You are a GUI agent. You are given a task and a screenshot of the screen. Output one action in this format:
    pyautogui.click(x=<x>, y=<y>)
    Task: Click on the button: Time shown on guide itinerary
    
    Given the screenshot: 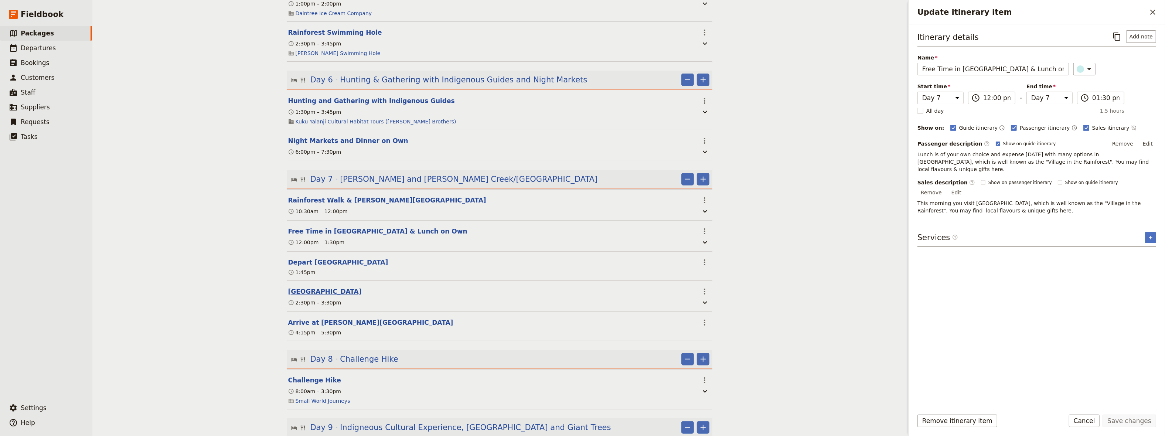 What is the action you would take?
    pyautogui.click(x=1002, y=128)
    